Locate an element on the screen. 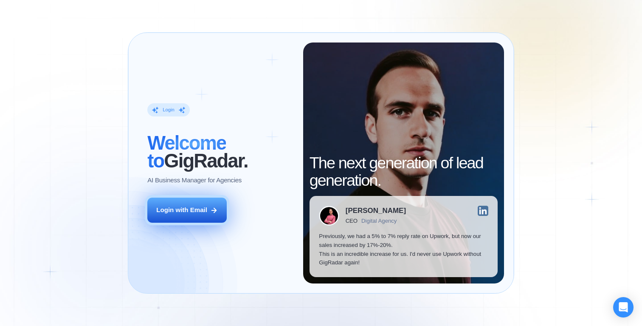 The image size is (642, 326). div: Login with Email is located at coordinates (182, 210).